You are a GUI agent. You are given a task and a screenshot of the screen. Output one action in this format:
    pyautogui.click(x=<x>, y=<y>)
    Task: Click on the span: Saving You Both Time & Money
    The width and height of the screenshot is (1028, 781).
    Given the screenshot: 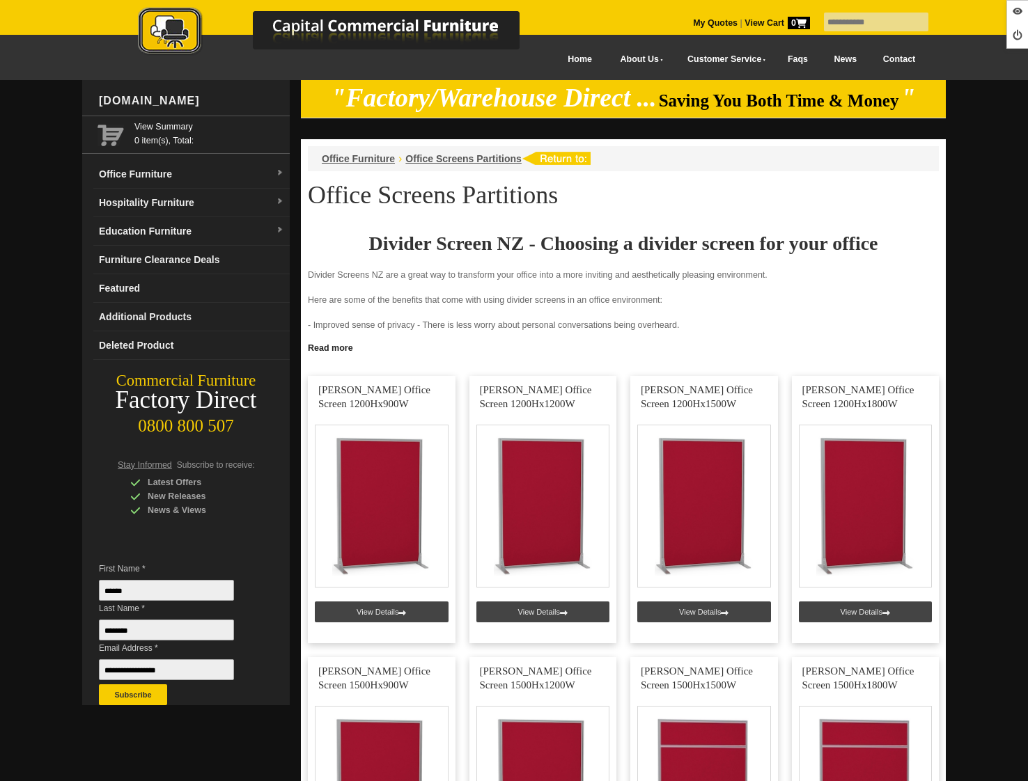 What is the action you would take?
    pyautogui.click(x=778, y=100)
    